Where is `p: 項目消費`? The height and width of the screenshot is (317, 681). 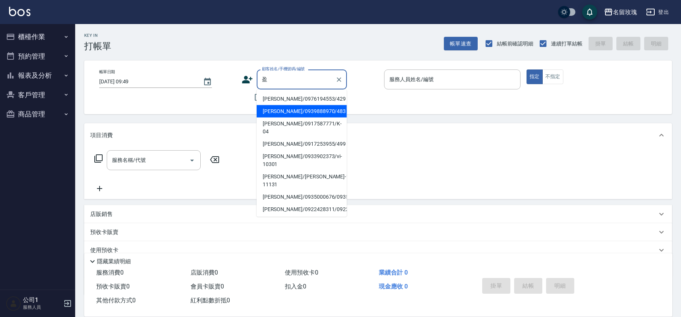 p: 項目消費 is located at coordinates (101, 135).